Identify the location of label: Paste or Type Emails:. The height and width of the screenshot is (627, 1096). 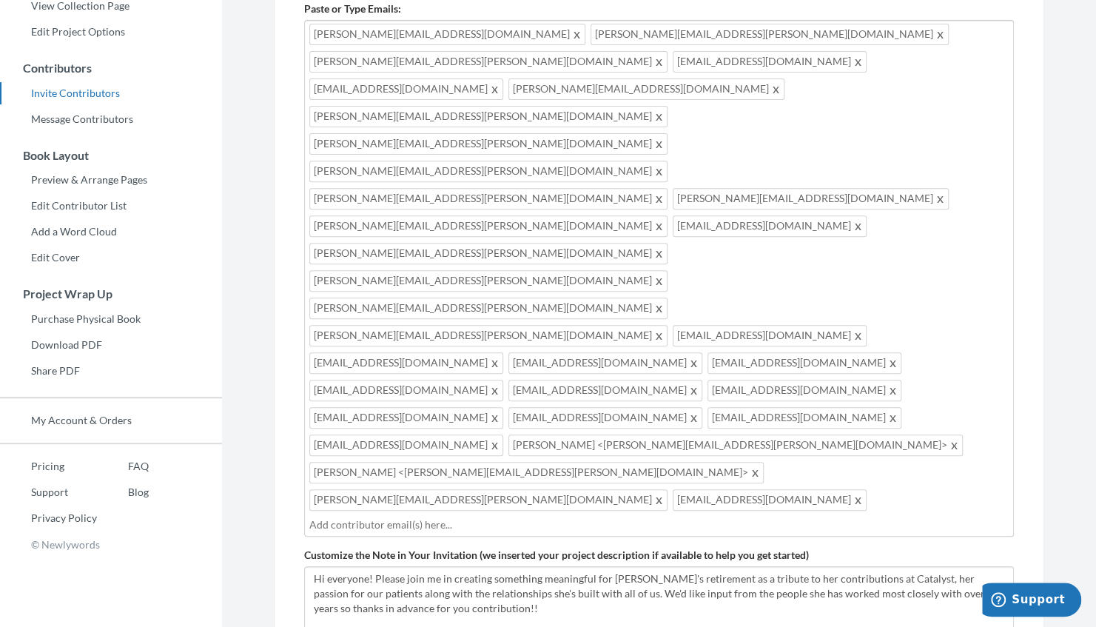
(352, 9).